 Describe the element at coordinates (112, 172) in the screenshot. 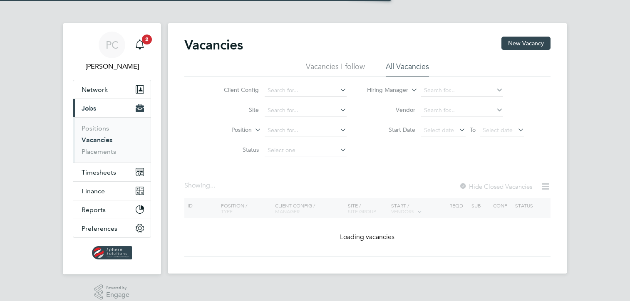

I see `button: Timesheets` at that location.